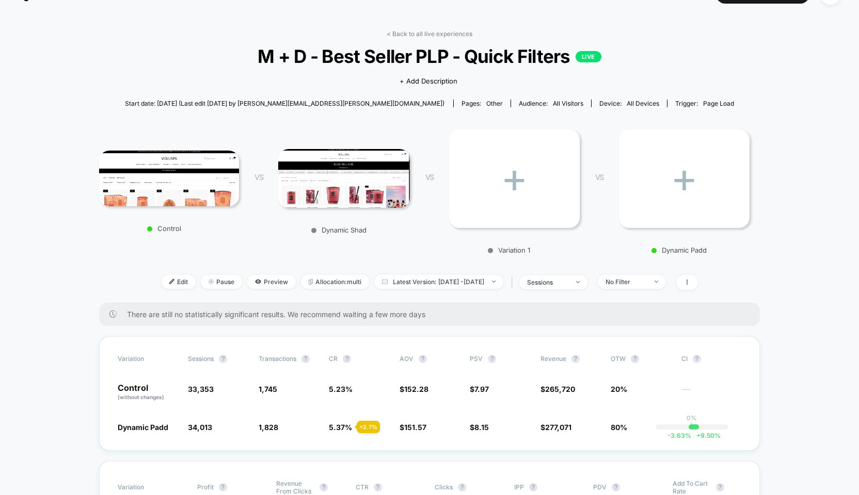  I want to click on span: 1,745, so click(268, 389).